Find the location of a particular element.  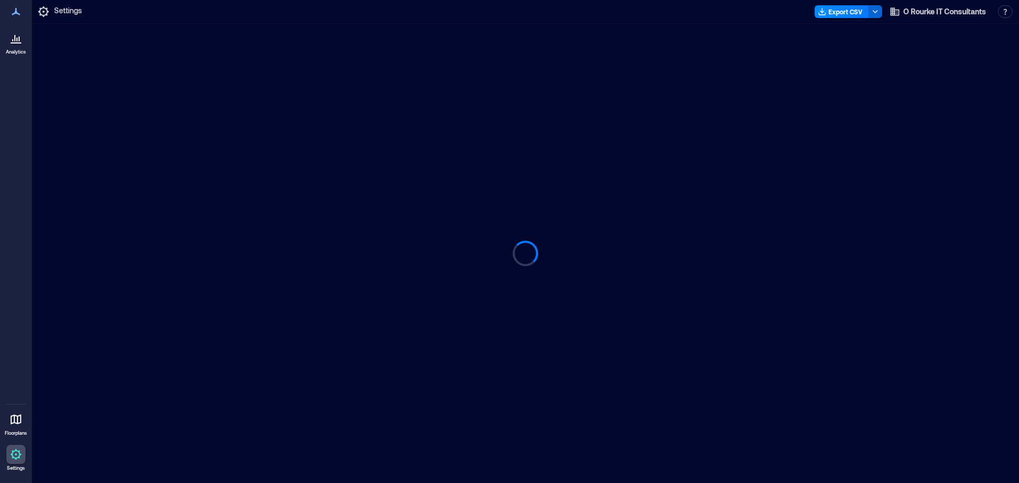

a: Analytics is located at coordinates (16, 42).